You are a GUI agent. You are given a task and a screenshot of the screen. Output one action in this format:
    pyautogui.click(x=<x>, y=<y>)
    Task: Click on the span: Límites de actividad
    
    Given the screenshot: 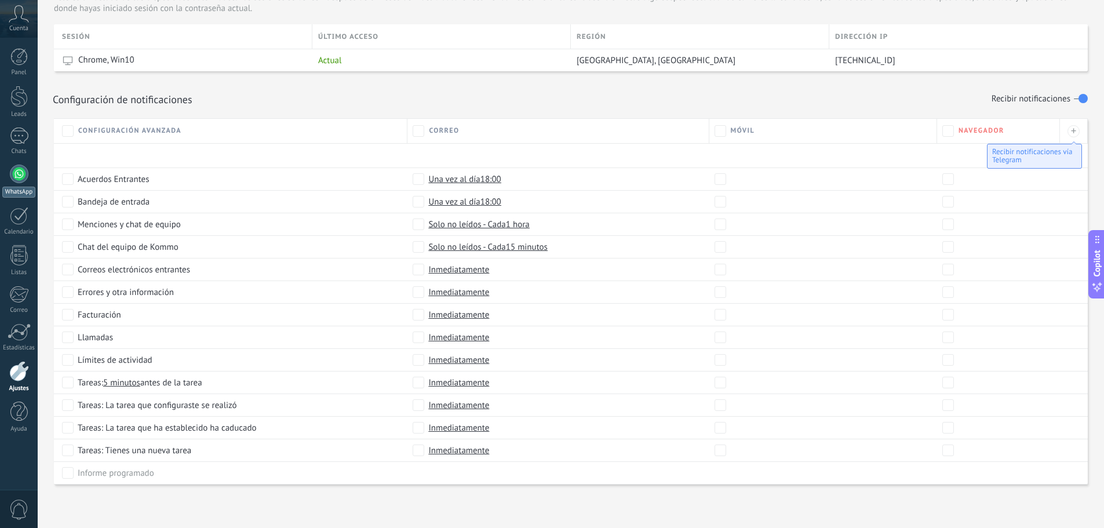 What is the action you would take?
    pyautogui.click(x=115, y=360)
    